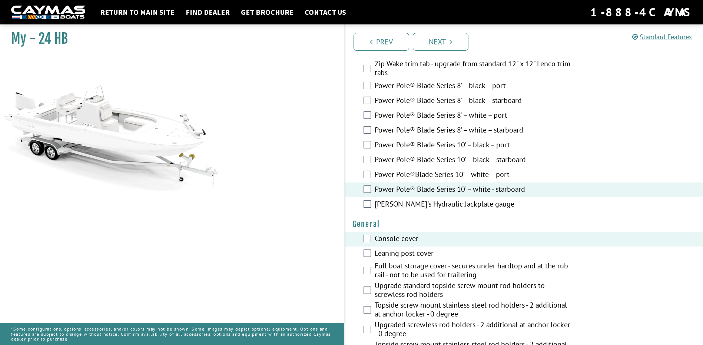 This screenshot has width=703, height=345. What do you see at coordinates (473, 239) in the screenshot?
I see `label: Console cover` at bounding box center [473, 239].